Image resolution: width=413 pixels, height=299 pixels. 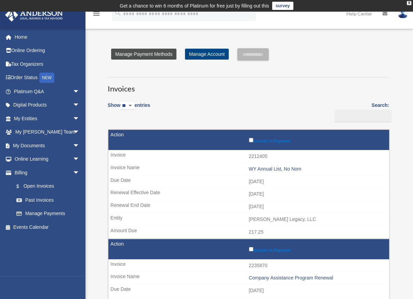 I want to click on a: Online Learningarrow_drop_down, so click(x=47, y=159).